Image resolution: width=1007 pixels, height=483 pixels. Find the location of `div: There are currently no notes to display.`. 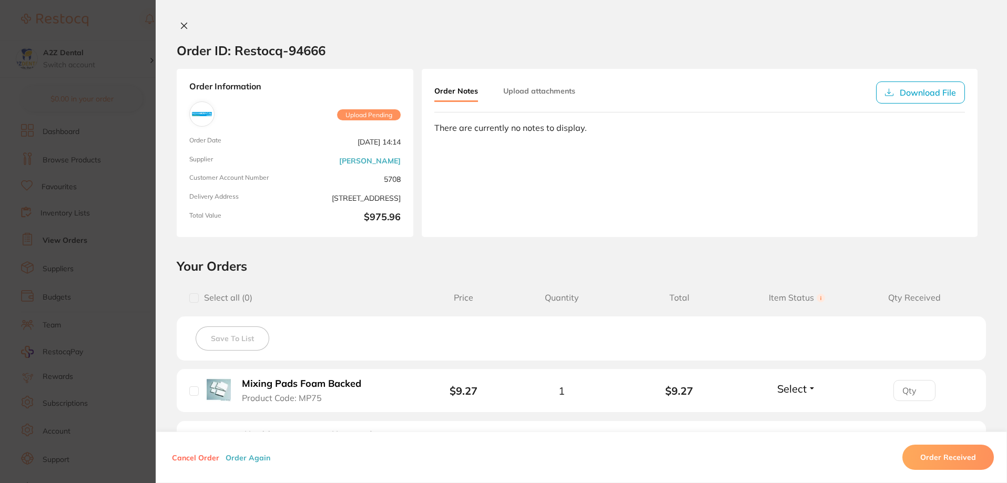

div: There are currently no notes to display. is located at coordinates (699, 128).